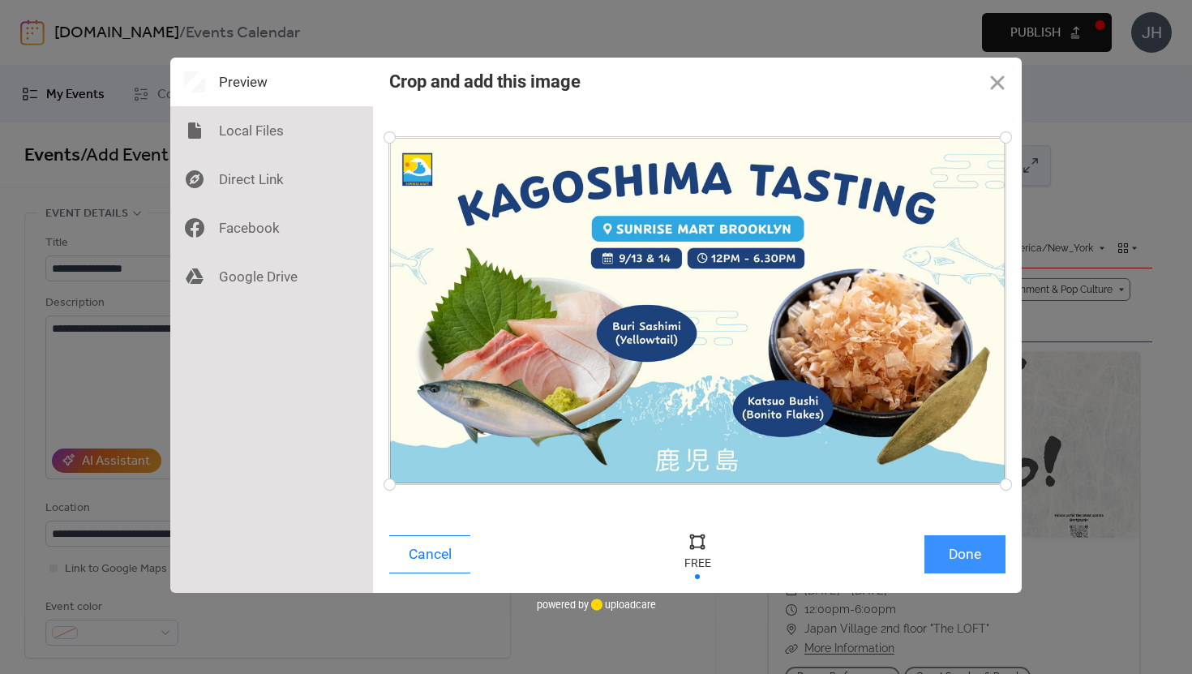 The height and width of the screenshot is (674, 1192). Describe the element at coordinates (965, 554) in the screenshot. I see `button: Done` at that location.